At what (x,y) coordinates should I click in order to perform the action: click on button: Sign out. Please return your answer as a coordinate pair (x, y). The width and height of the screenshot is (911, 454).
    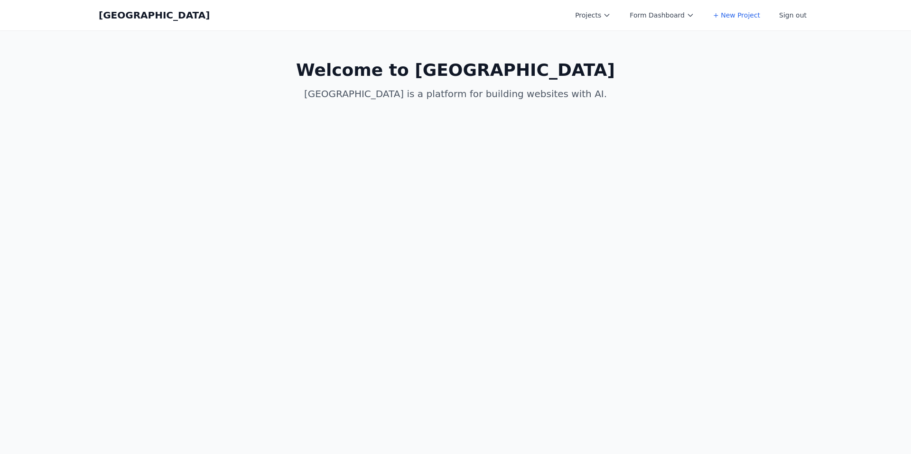
    Looking at the image, I should click on (793, 15).